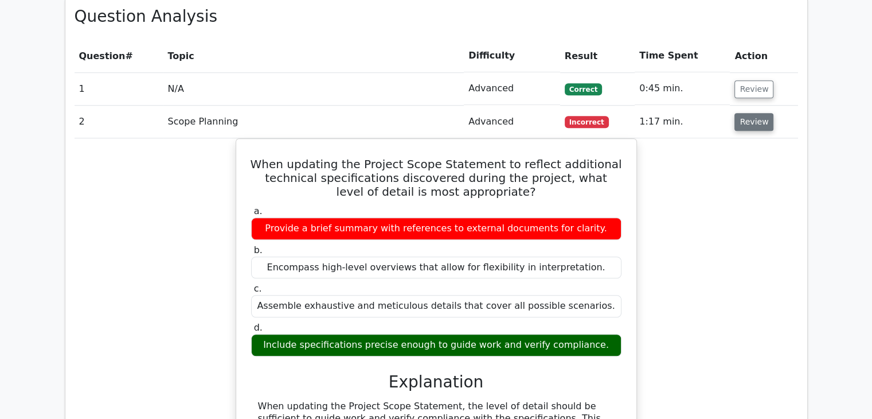 This screenshot has width=872, height=419. I want to click on div: Include specifications precise enough to guide work and verify compliance., so click(436, 345).